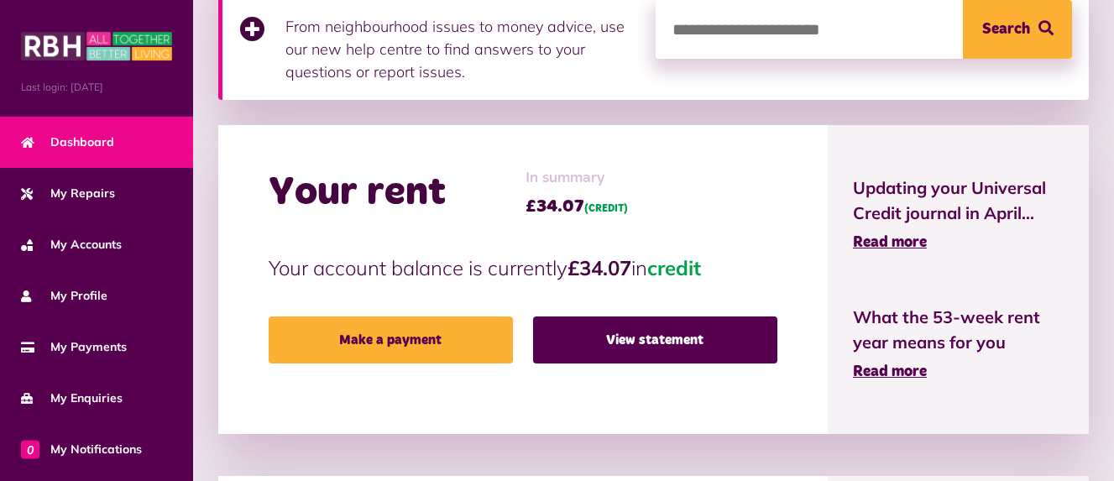  I want to click on span: In summary, so click(577, 178).